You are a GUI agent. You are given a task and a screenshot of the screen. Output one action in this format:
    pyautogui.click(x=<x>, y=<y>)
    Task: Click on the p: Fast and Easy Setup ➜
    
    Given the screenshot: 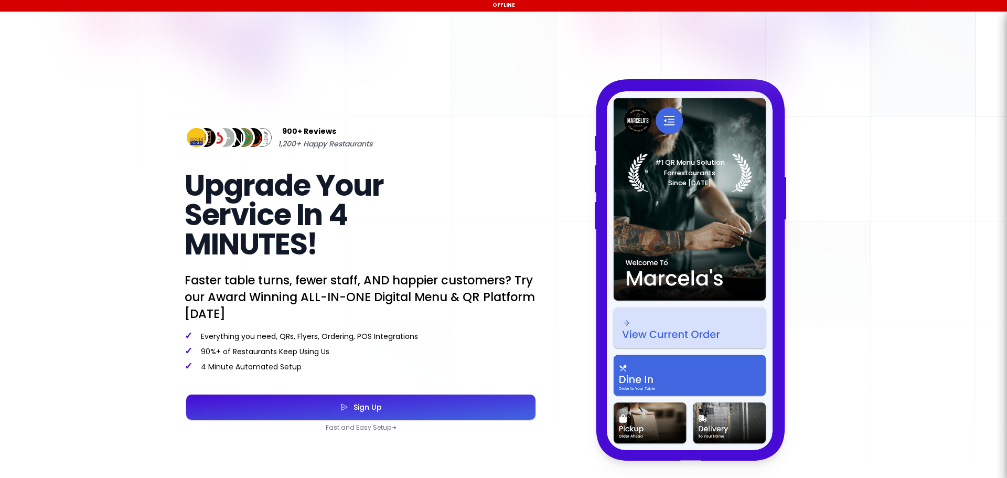 What is the action you would take?
    pyautogui.click(x=361, y=428)
    